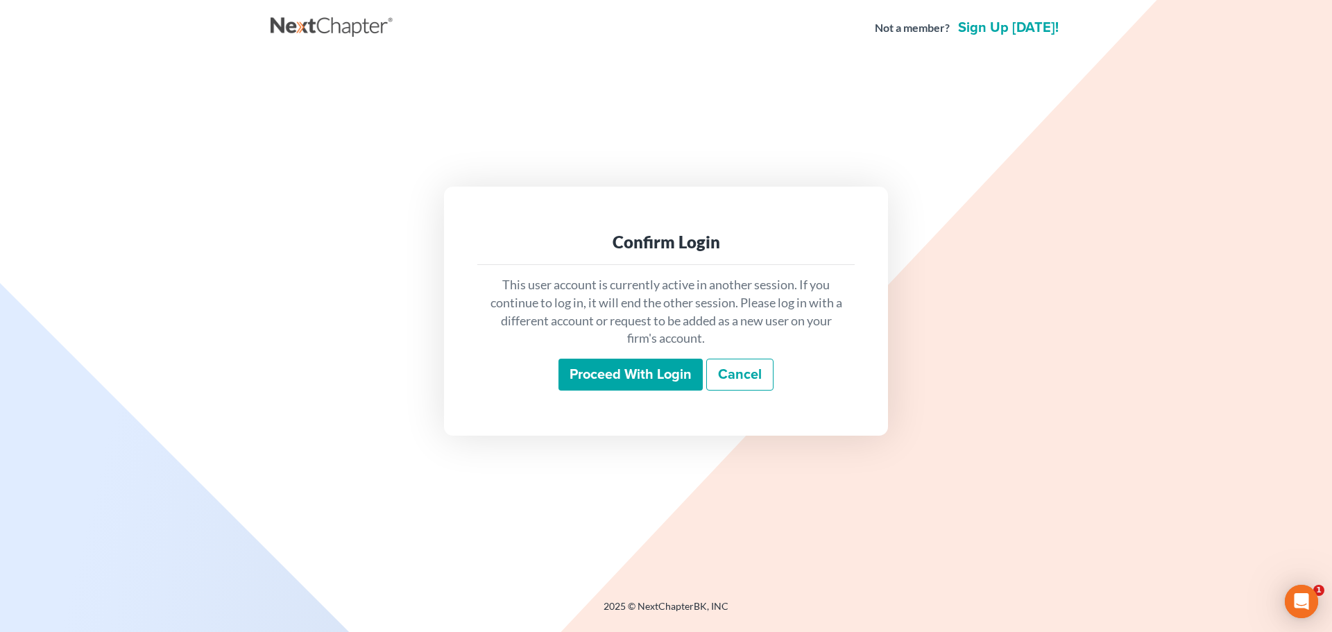 The image size is (1332, 632). I want to click on div: Confirm Login, so click(666, 242).